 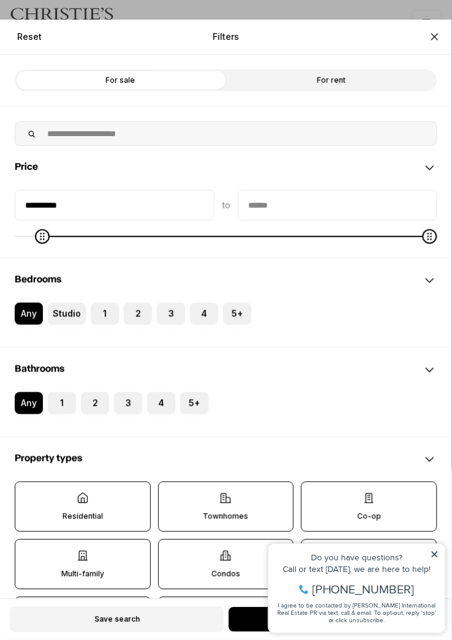 I want to click on input: priceMax, so click(x=338, y=205).